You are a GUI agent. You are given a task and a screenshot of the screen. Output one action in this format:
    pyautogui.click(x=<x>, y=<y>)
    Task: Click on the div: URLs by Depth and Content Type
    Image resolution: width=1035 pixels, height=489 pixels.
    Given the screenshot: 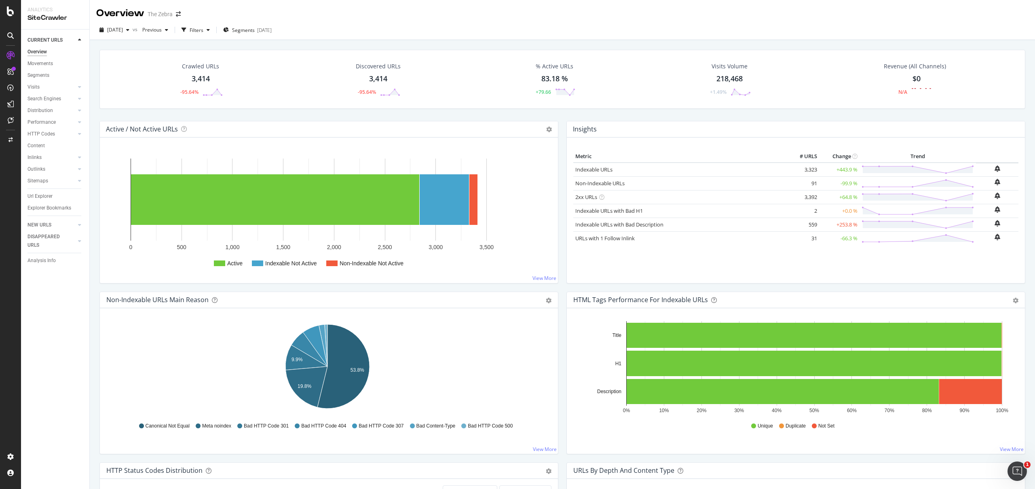 What is the action you would take?
    pyautogui.click(x=624, y=470)
    